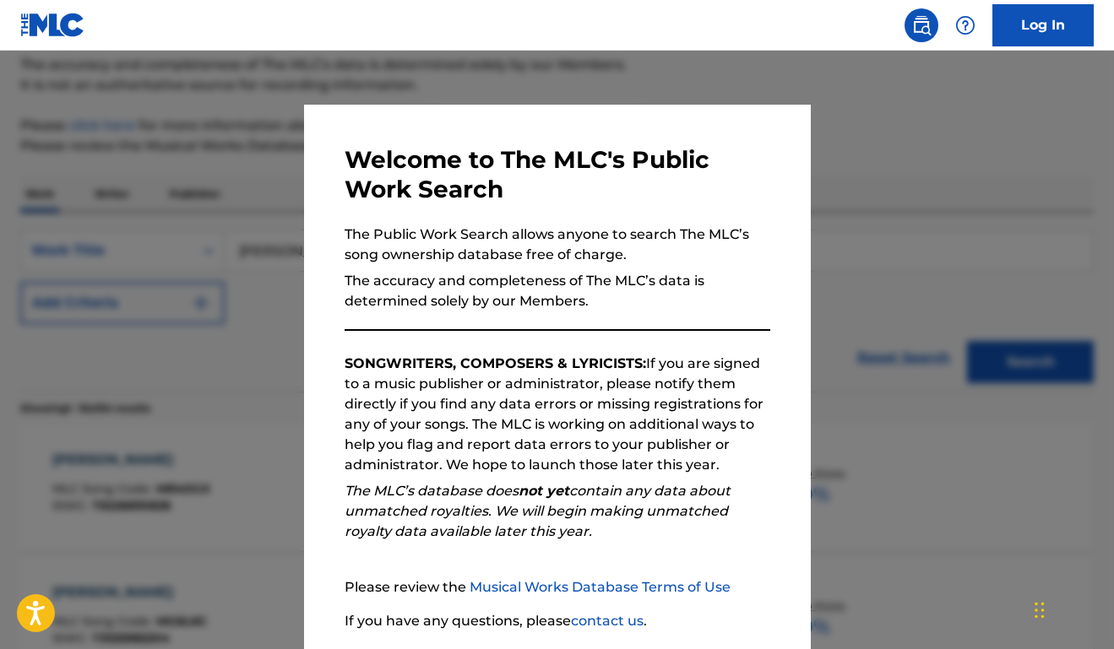 This screenshot has height=649, width=1114. I want to click on p: The accuracy and completeness of The MLC’s data is determined solely by our Members., so click(557, 291).